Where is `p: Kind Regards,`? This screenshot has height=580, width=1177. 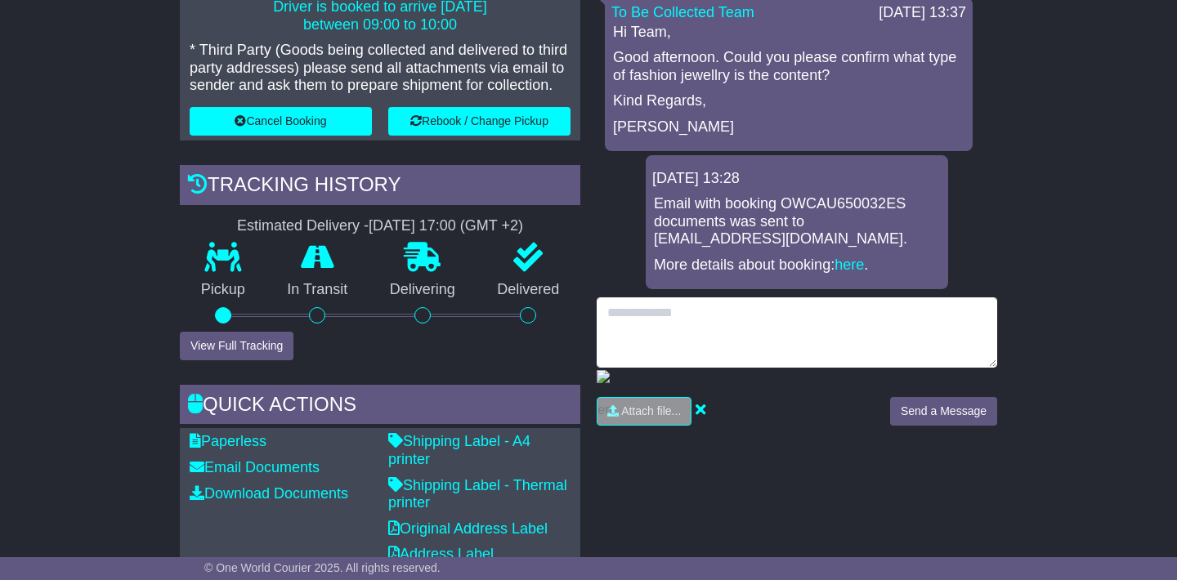 p: Kind Regards, is located at coordinates (789, 101).